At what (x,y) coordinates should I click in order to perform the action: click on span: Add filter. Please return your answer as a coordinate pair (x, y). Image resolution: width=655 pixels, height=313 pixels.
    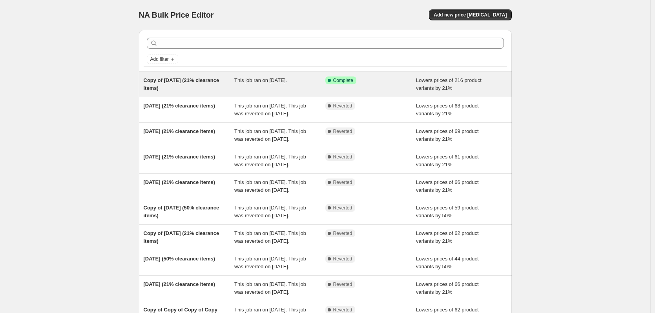
    Looking at the image, I should click on (159, 59).